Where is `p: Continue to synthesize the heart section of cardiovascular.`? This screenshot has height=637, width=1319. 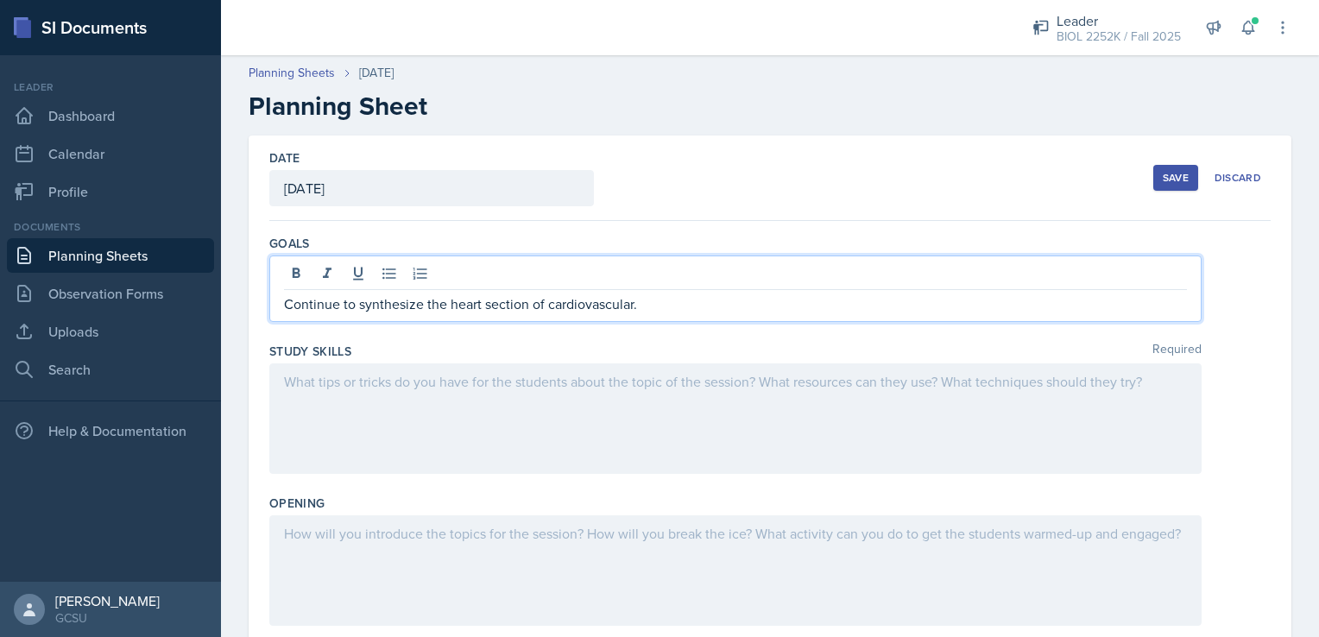 p: Continue to synthesize the heart section of cardiovascular. is located at coordinates (735, 304).